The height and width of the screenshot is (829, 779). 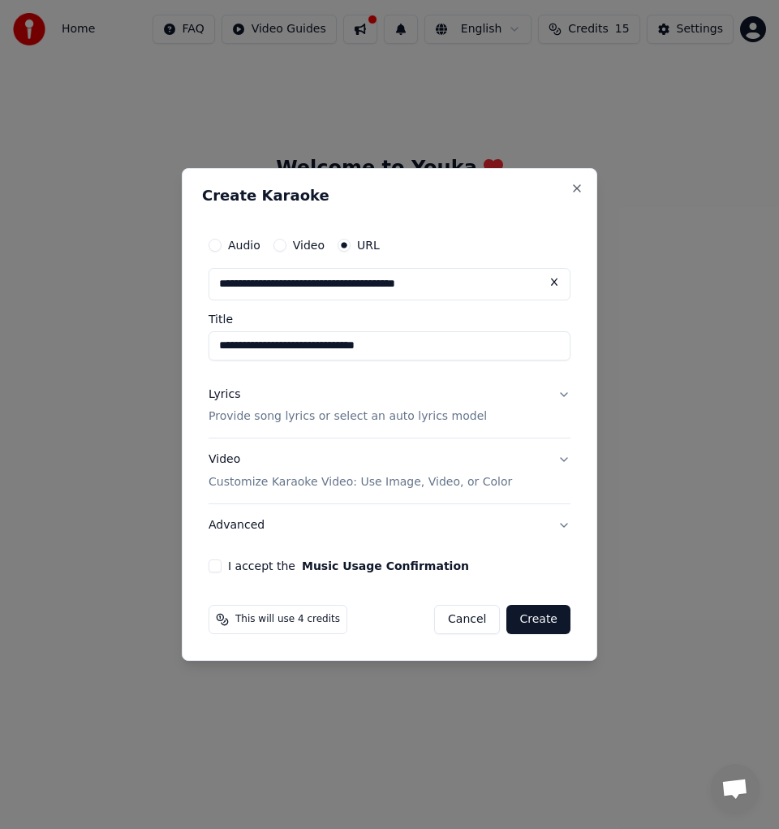 What do you see at coordinates (390, 319) in the screenshot?
I see `label: Title` at bounding box center [390, 319].